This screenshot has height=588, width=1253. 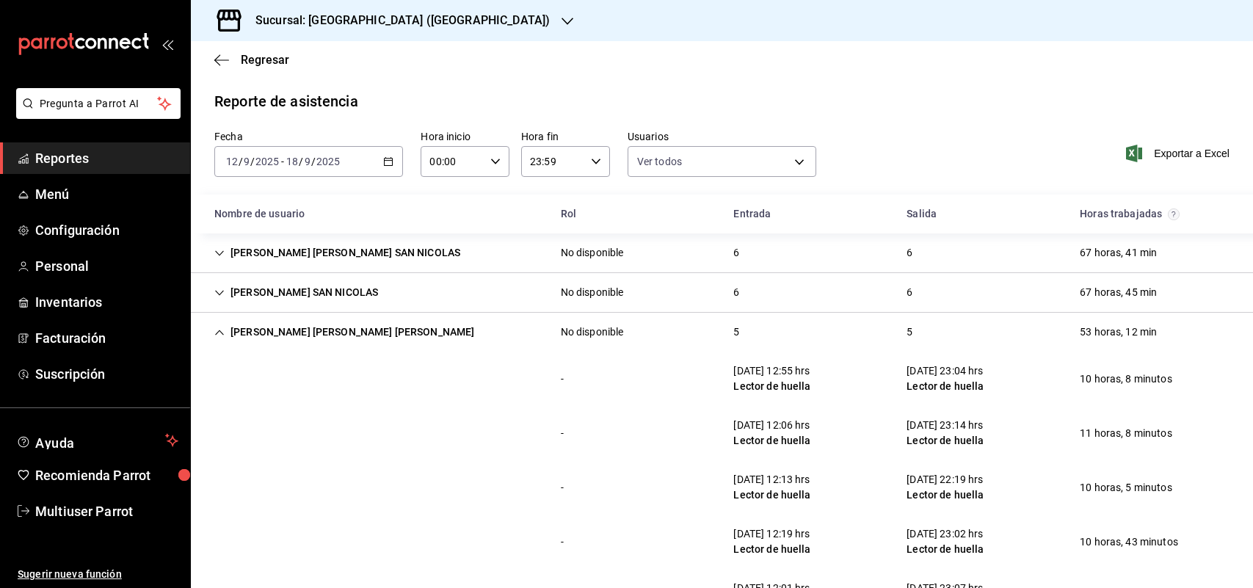 I want to click on a: Pregunta a Parrot AI, so click(x=95, y=114).